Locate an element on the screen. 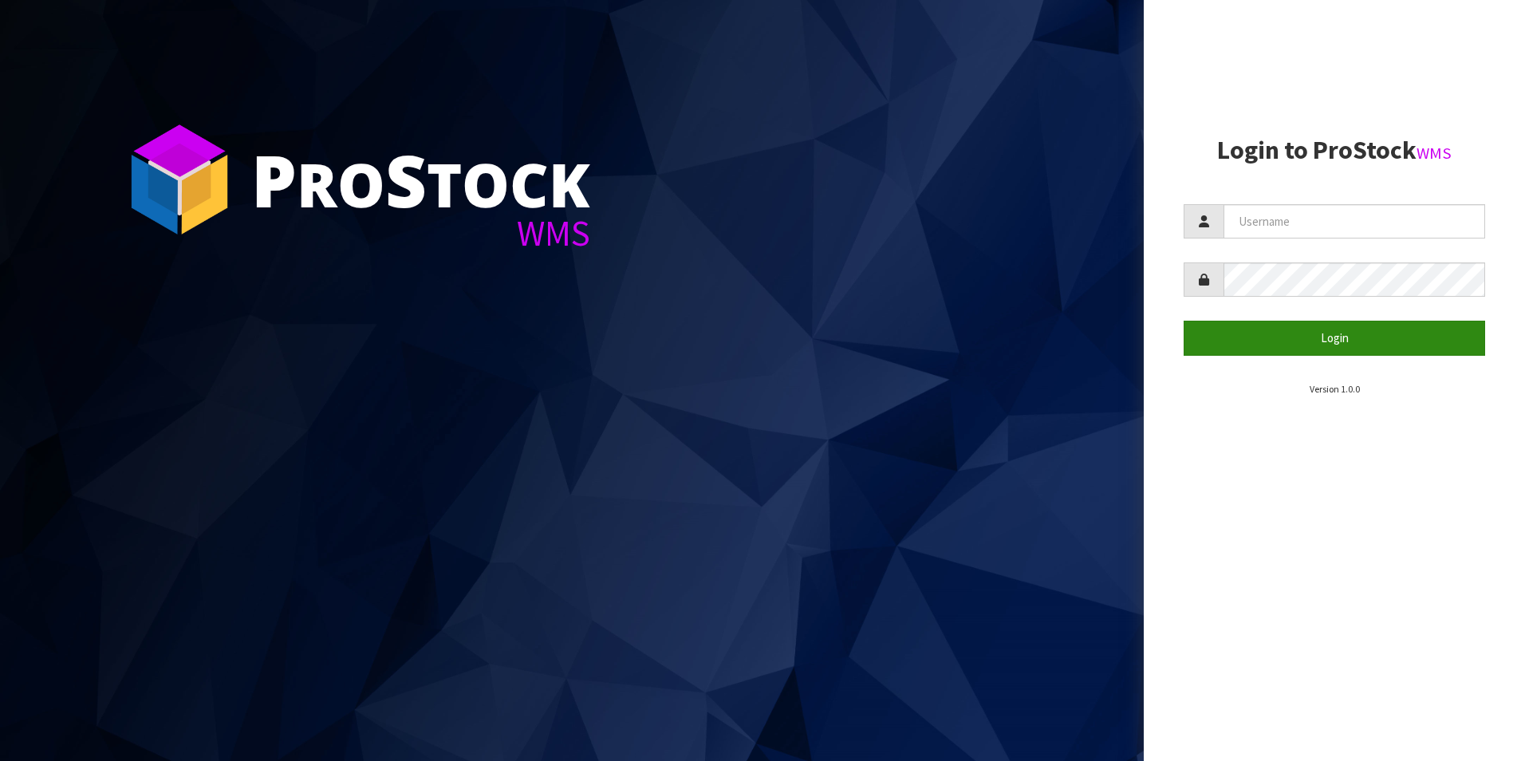 This screenshot has height=761, width=1525. small: WMS is located at coordinates (1434, 153).